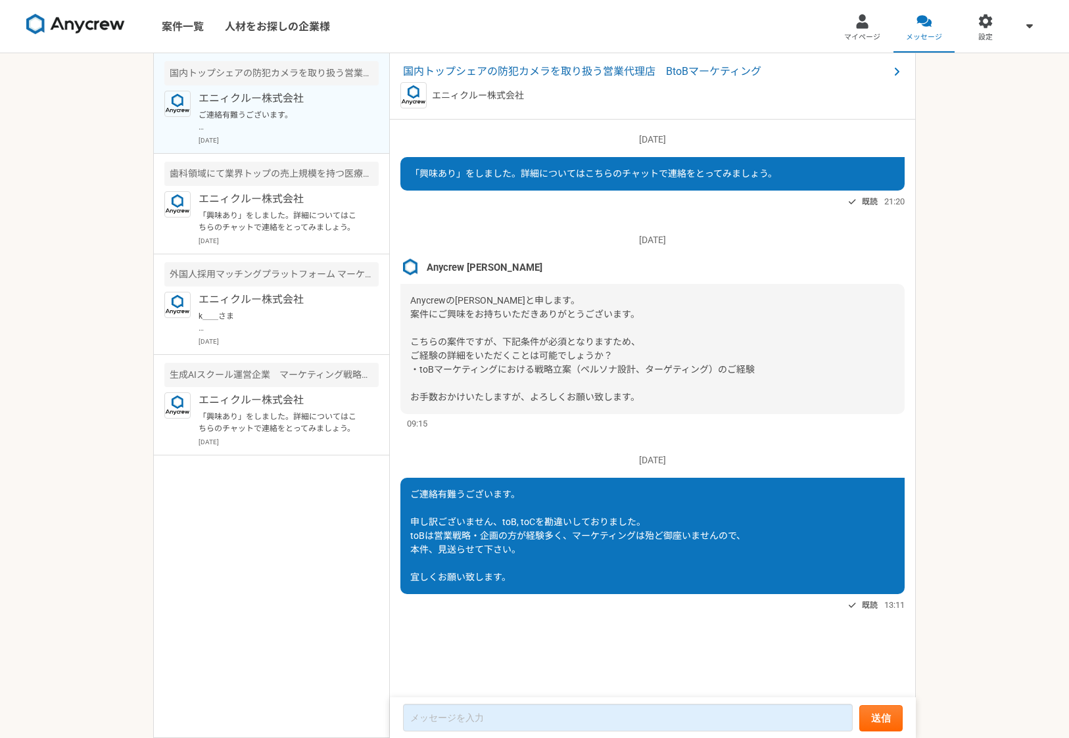 The height and width of the screenshot is (738, 1069). Describe the element at coordinates (924, 37) in the screenshot. I see `span: メッセージ` at that location.